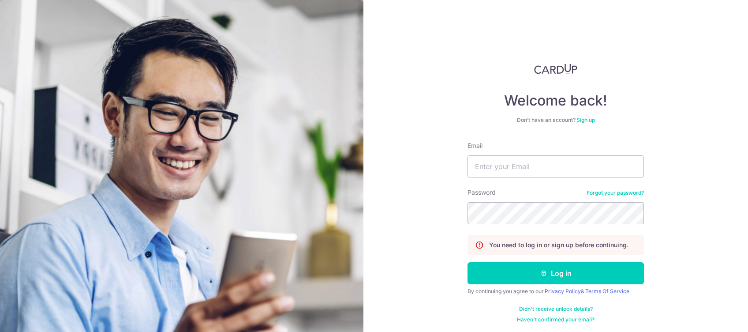 The width and height of the screenshot is (748, 332). I want to click on label: Email, so click(475, 145).